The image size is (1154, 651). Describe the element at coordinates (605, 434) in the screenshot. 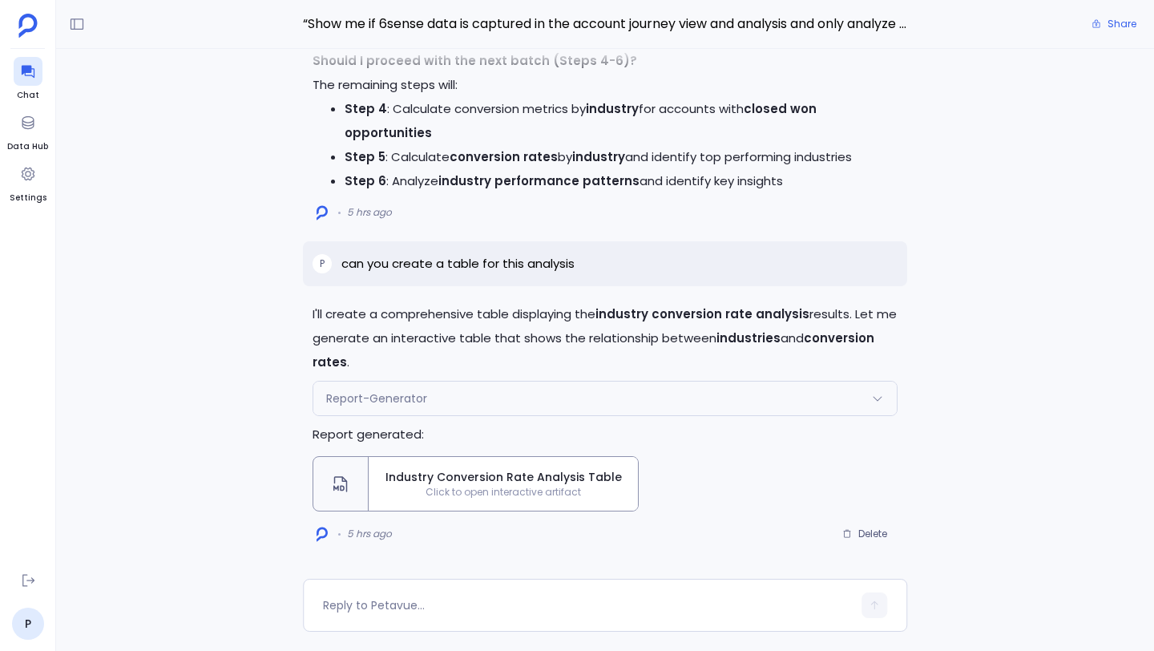

I see `p: Report generated:` at that location.